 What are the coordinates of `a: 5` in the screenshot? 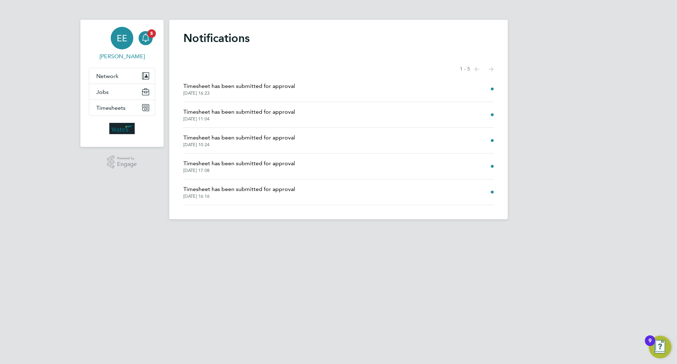 It's located at (146, 38).